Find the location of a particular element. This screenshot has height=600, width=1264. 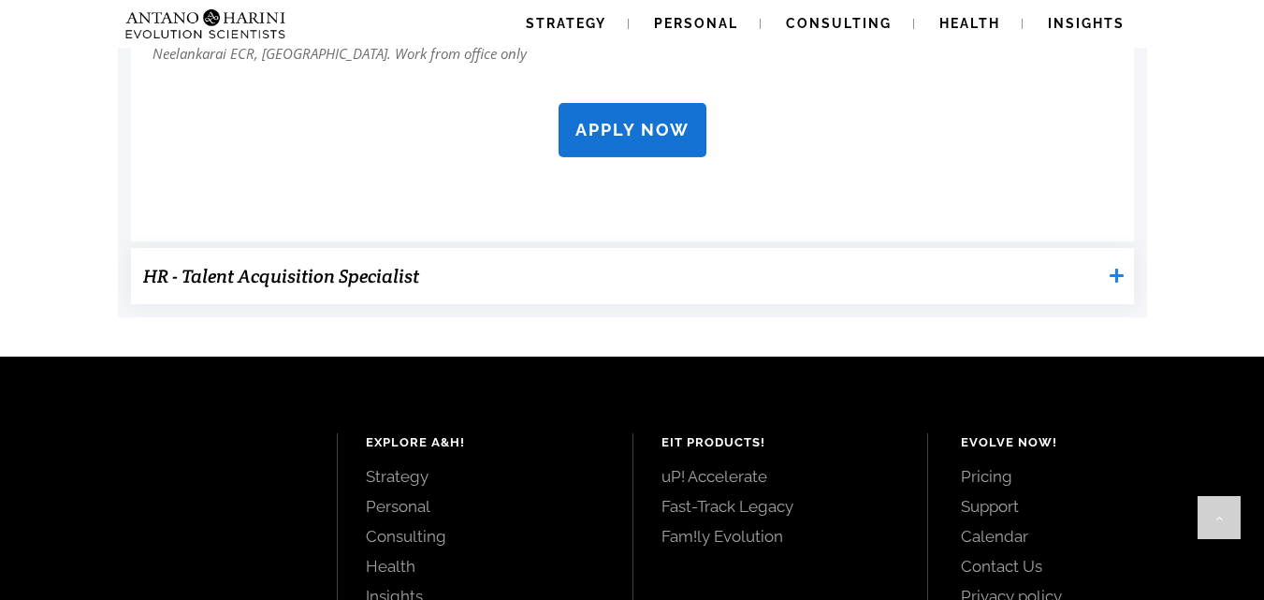

h4: Explore A&H! is located at coordinates (485, 443).